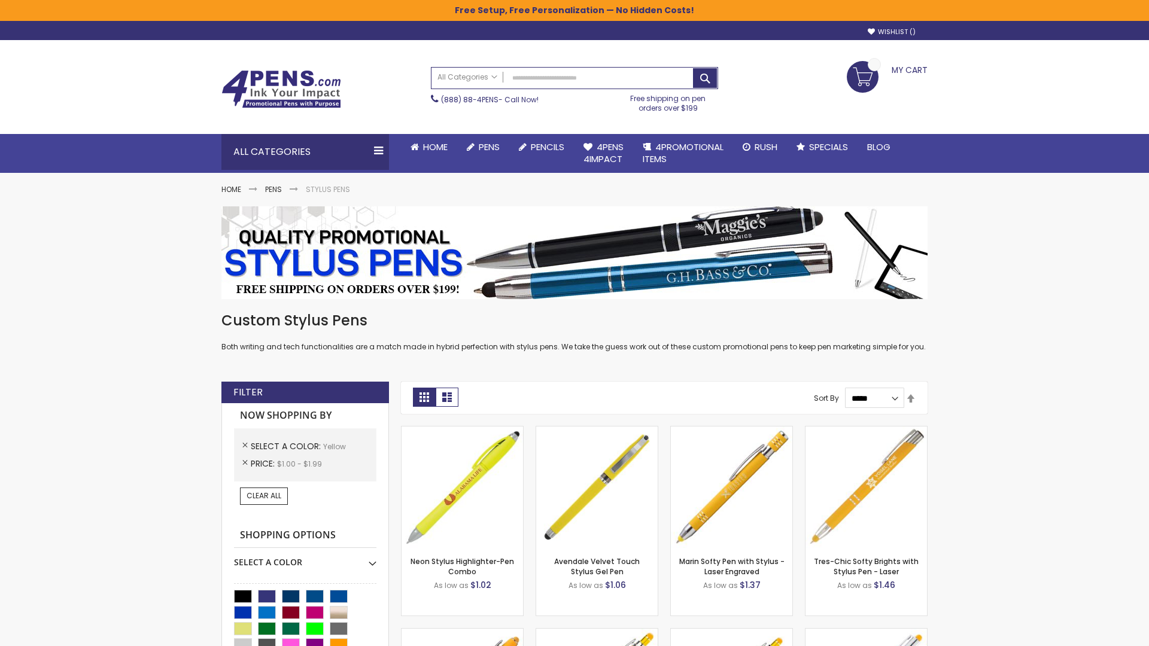 The height and width of the screenshot is (646, 1149). I want to click on a: Specials, so click(822, 147).